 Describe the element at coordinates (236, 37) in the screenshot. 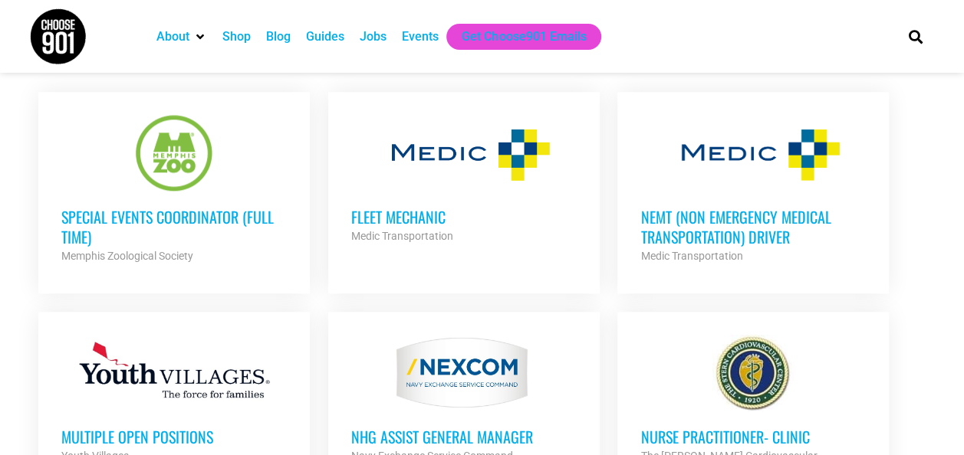

I see `div: Shop` at that location.